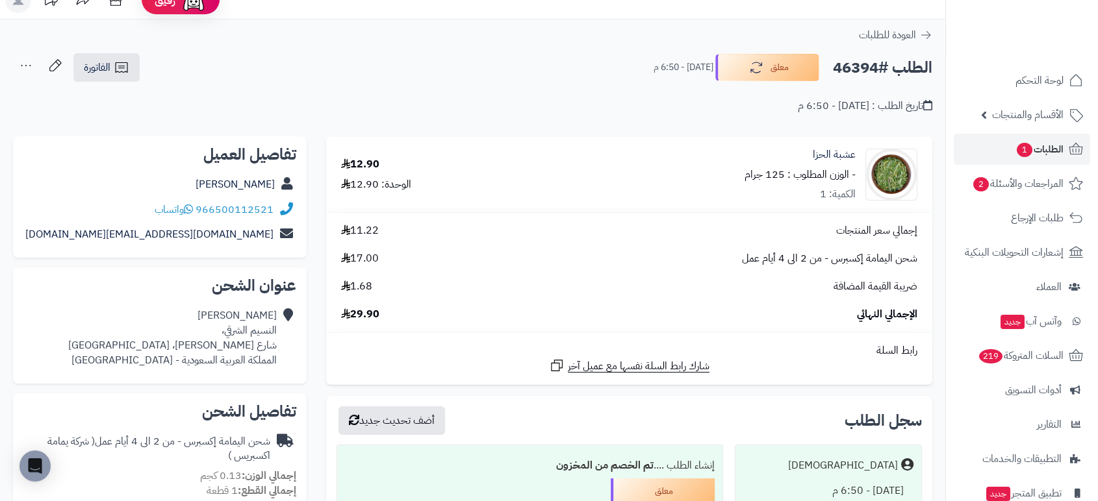 This screenshot has height=501, width=1098. What do you see at coordinates (1017, 184) in the screenshot?
I see `span: المراجعات والأسئلة` at bounding box center [1017, 184].